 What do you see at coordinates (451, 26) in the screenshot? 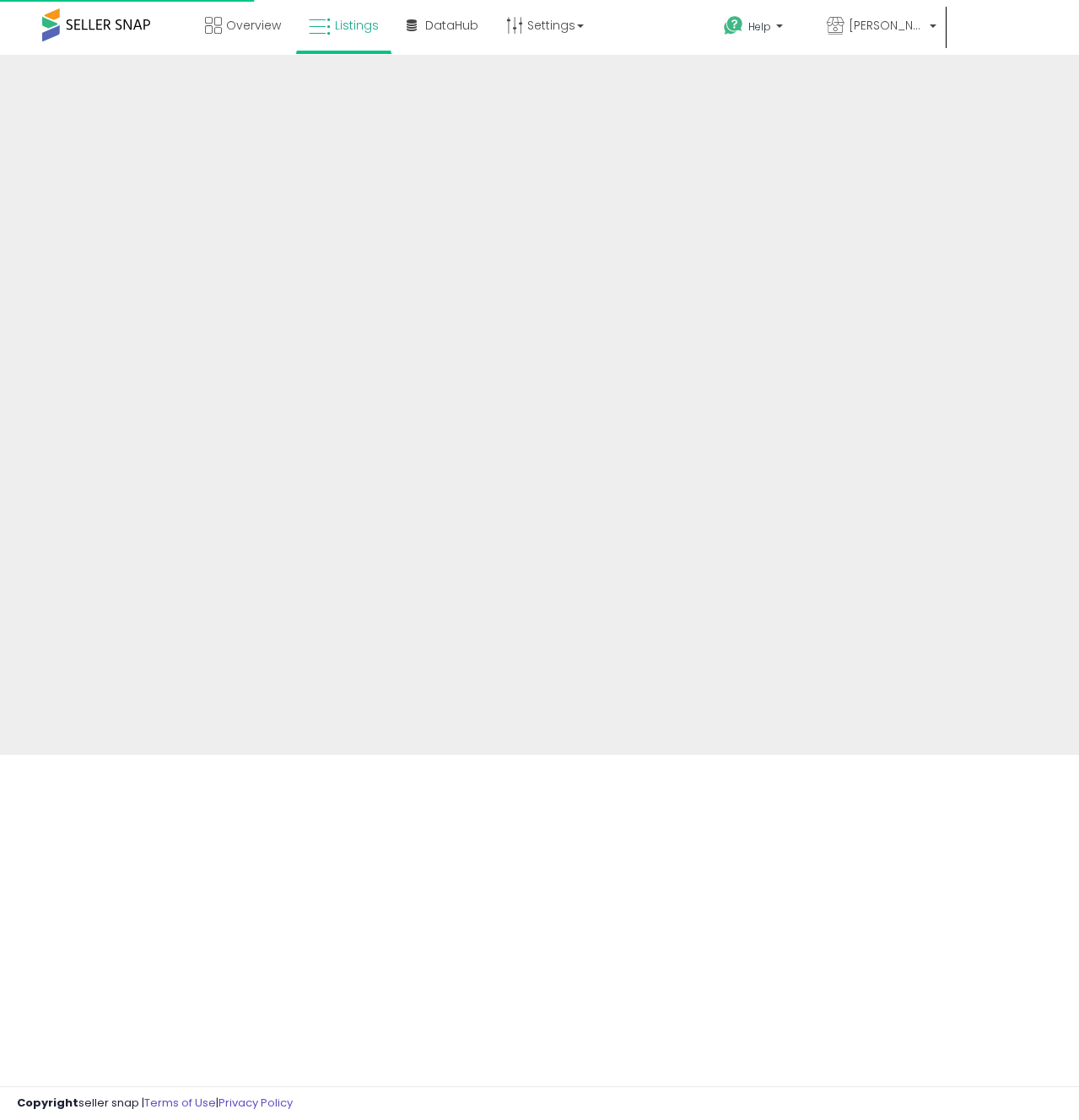
I see `span: DataHub` at bounding box center [451, 26].